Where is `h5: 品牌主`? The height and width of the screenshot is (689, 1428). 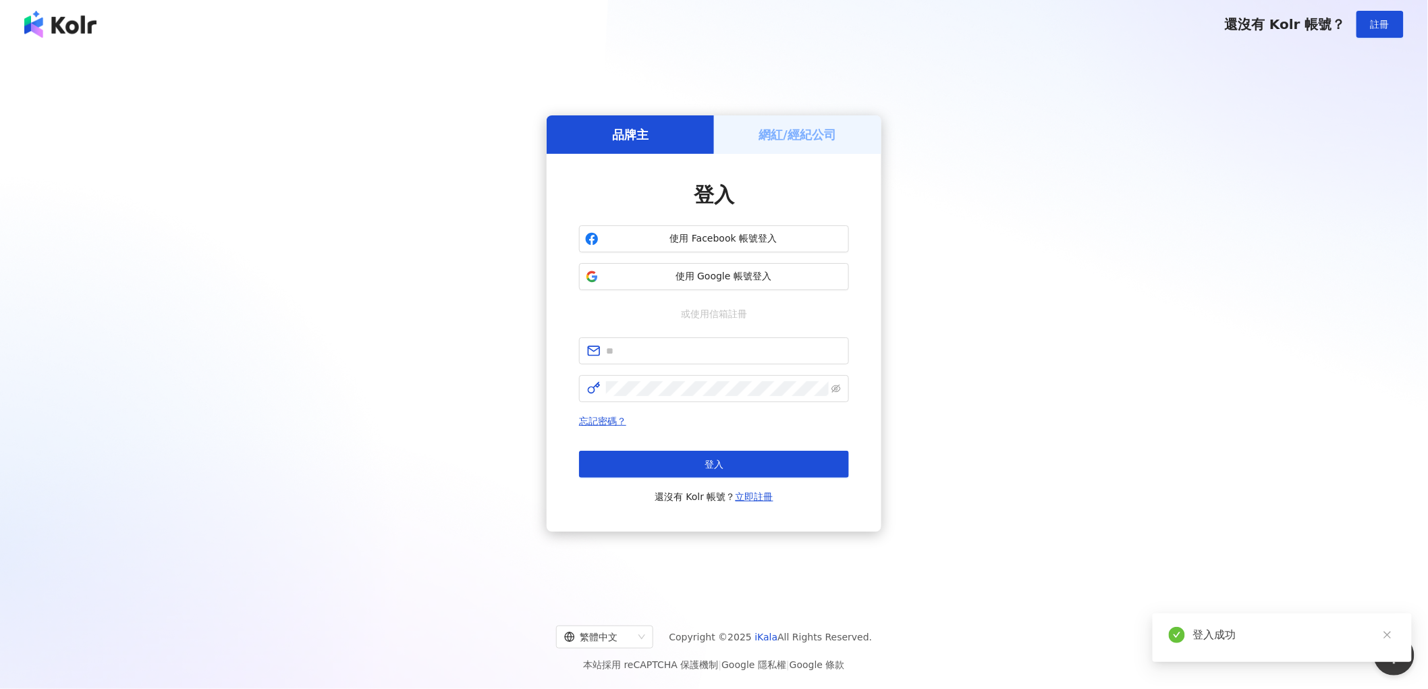
h5: 品牌主 is located at coordinates (630, 134).